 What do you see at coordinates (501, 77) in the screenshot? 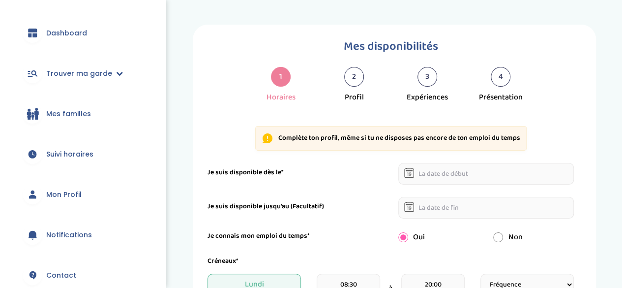
I see `div: 4` at bounding box center [501, 77].